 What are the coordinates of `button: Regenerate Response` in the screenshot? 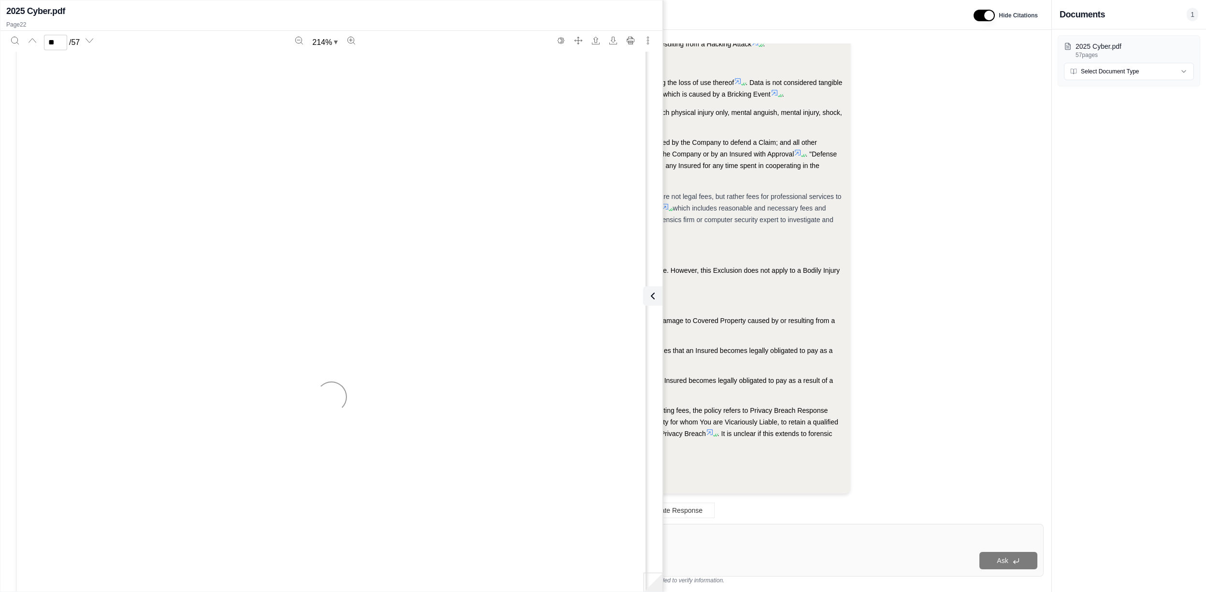 It's located at (665, 511).